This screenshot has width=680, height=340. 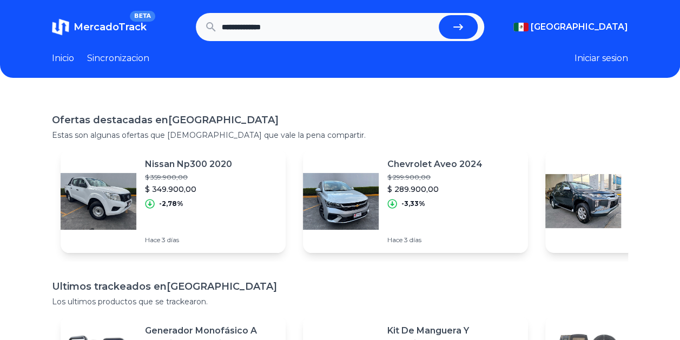 What do you see at coordinates (435, 189) in the screenshot?
I see `p: $ 289.900,00` at bounding box center [435, 189].